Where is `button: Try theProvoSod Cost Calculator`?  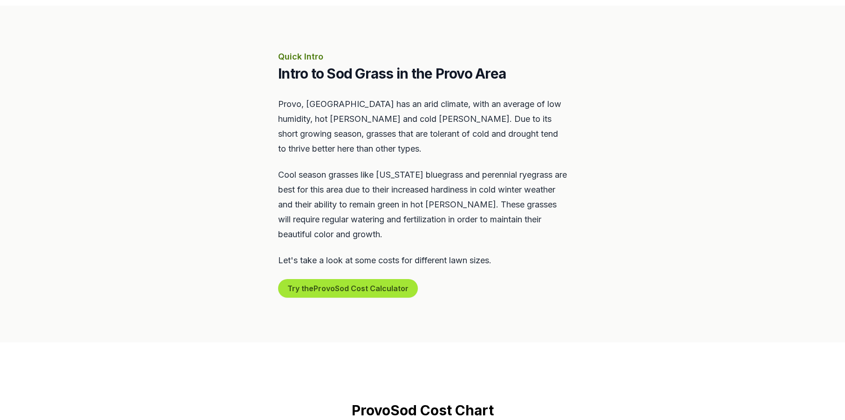 button: Try theProvoSod Cost Calculator is located at coordinates (348, 289).